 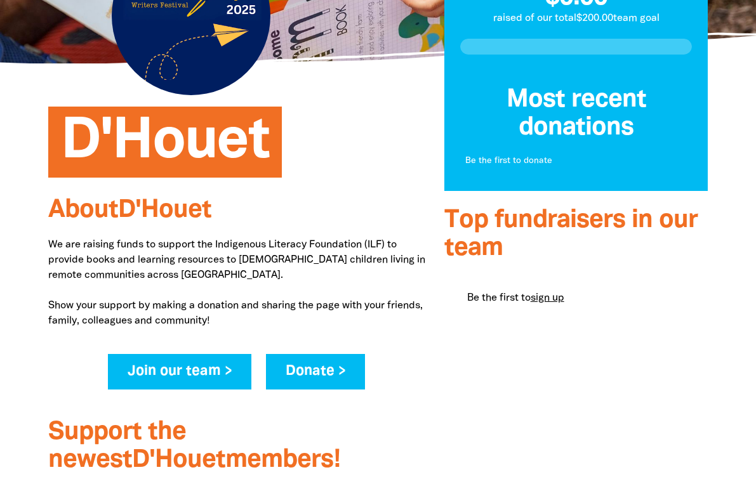 What do you see at coordinates (576, 131) in the screenshot?
I see `div: Donation stream` at bounding box center [576, 131].